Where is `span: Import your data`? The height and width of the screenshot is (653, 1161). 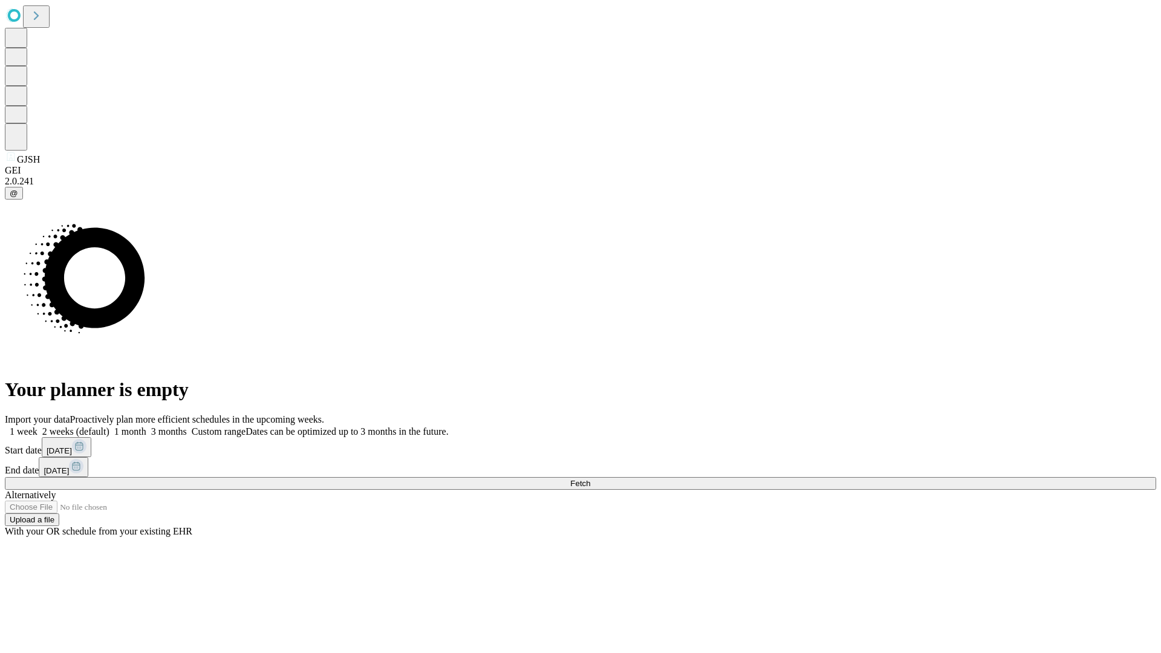
span: Import your data is located at coordinates (38, 419).